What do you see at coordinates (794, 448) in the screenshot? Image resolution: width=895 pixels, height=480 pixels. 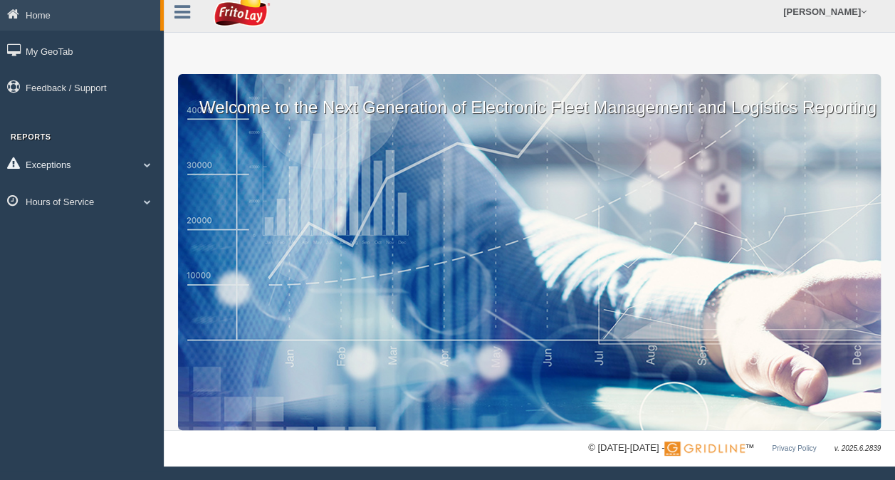 I see `a: Privacy Policy` at bounding box center [794, 448].